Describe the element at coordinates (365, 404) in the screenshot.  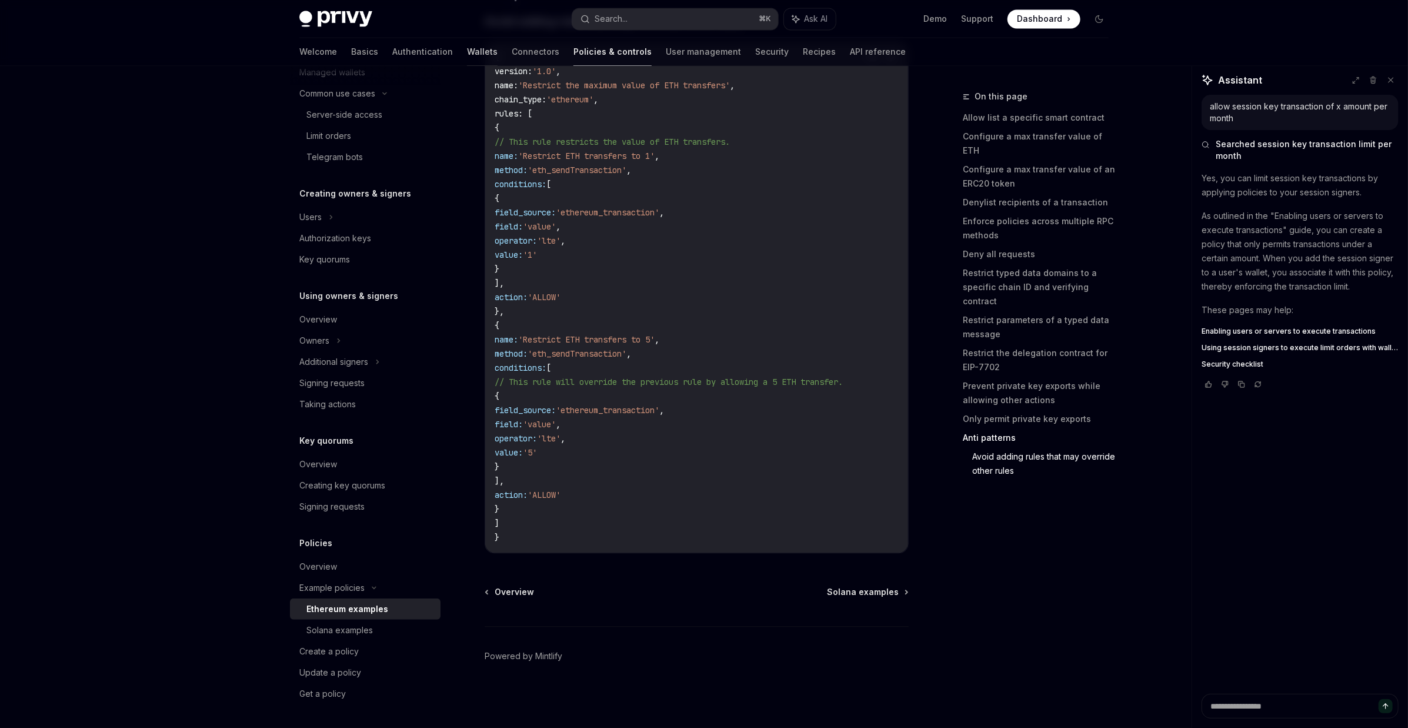
I see `a: Taking actions` at that location.